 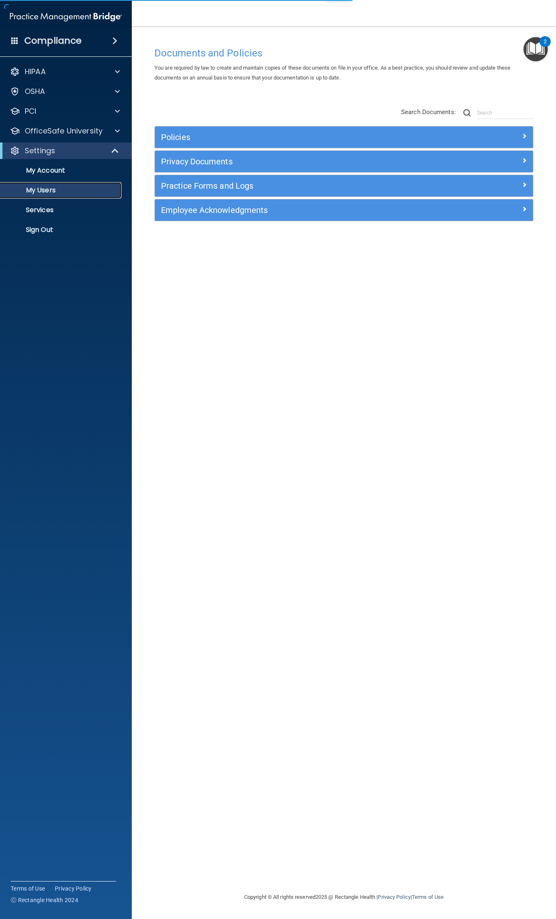 What do you see at coordinates (344, 186) in the screenshot?
I see `a: Practice Forms and Logs` at bounding box center [344, 186].